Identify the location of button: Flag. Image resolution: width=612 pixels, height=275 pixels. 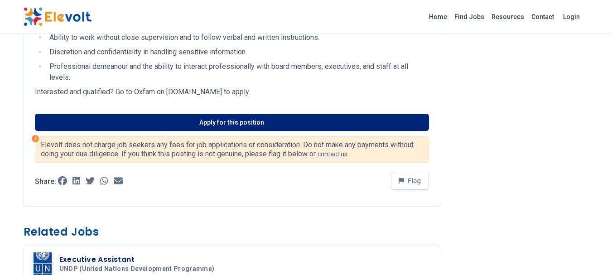
(410, 181).